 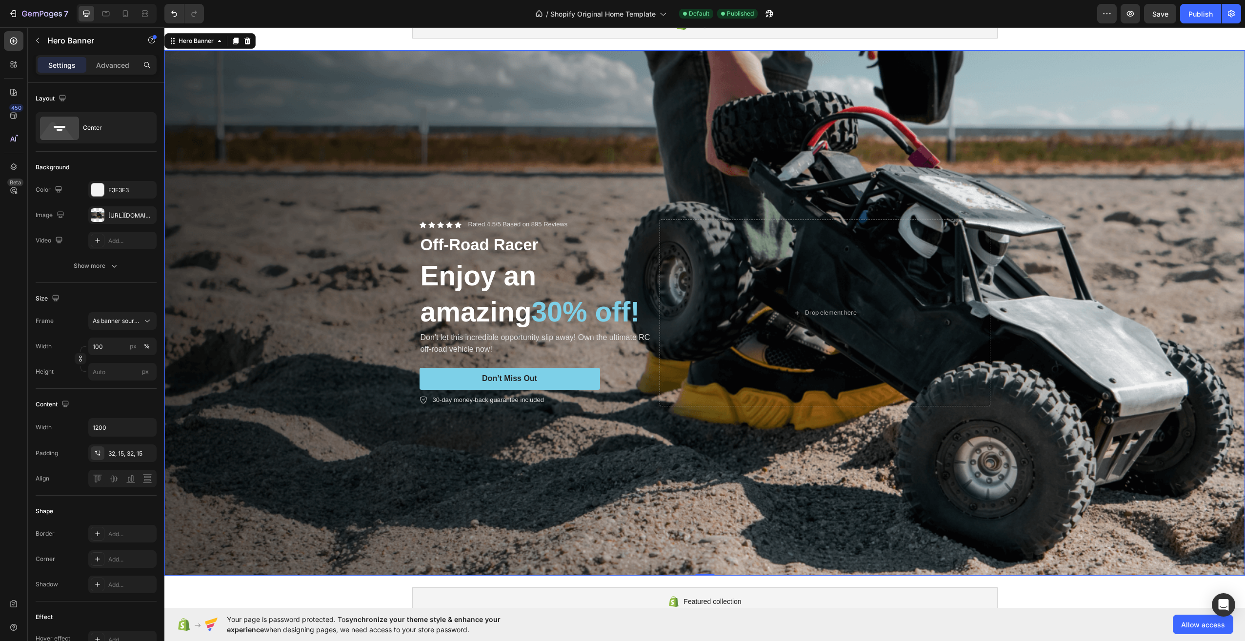 What do you see at coordinates (383, 625) in the screenshot?
I see `span: Your page is password protected. To when designing pages, we need access to your store password.` at bounding box center [383, 625].